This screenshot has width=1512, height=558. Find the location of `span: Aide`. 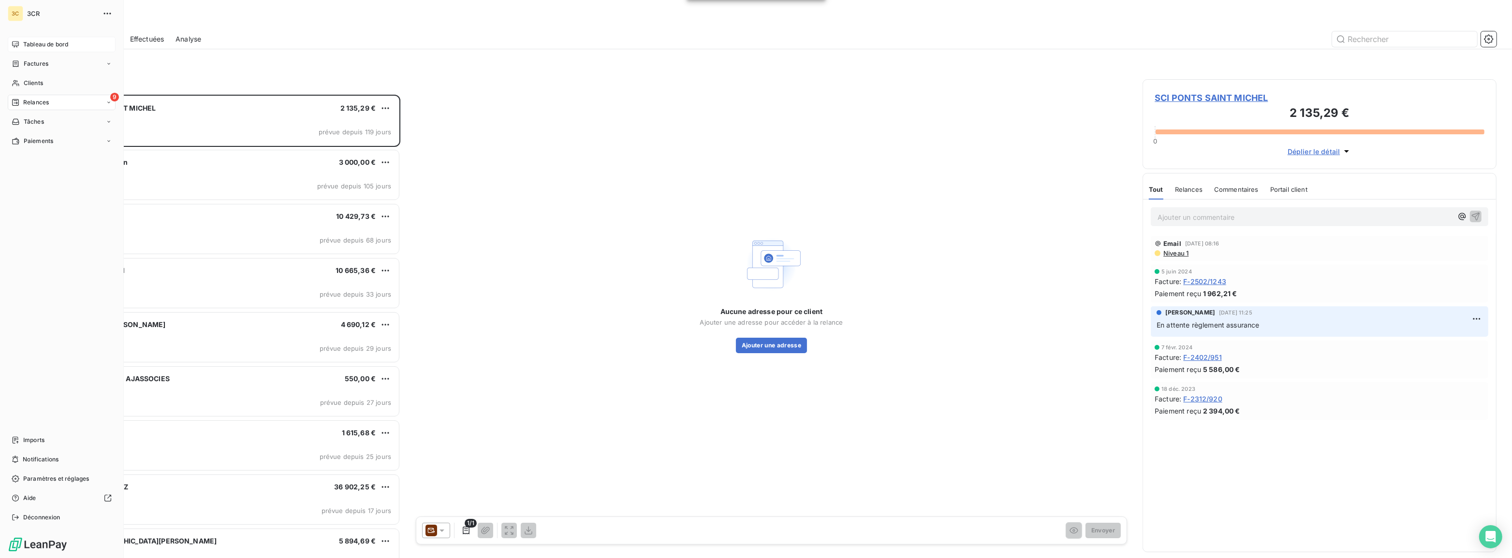

span: Aide is located at coordinates (29, 498).